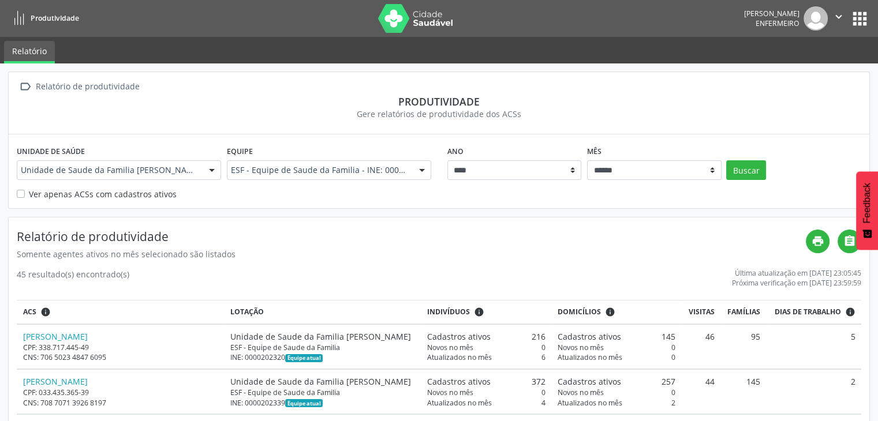  I want to click on td: 44, so click(701, 392).